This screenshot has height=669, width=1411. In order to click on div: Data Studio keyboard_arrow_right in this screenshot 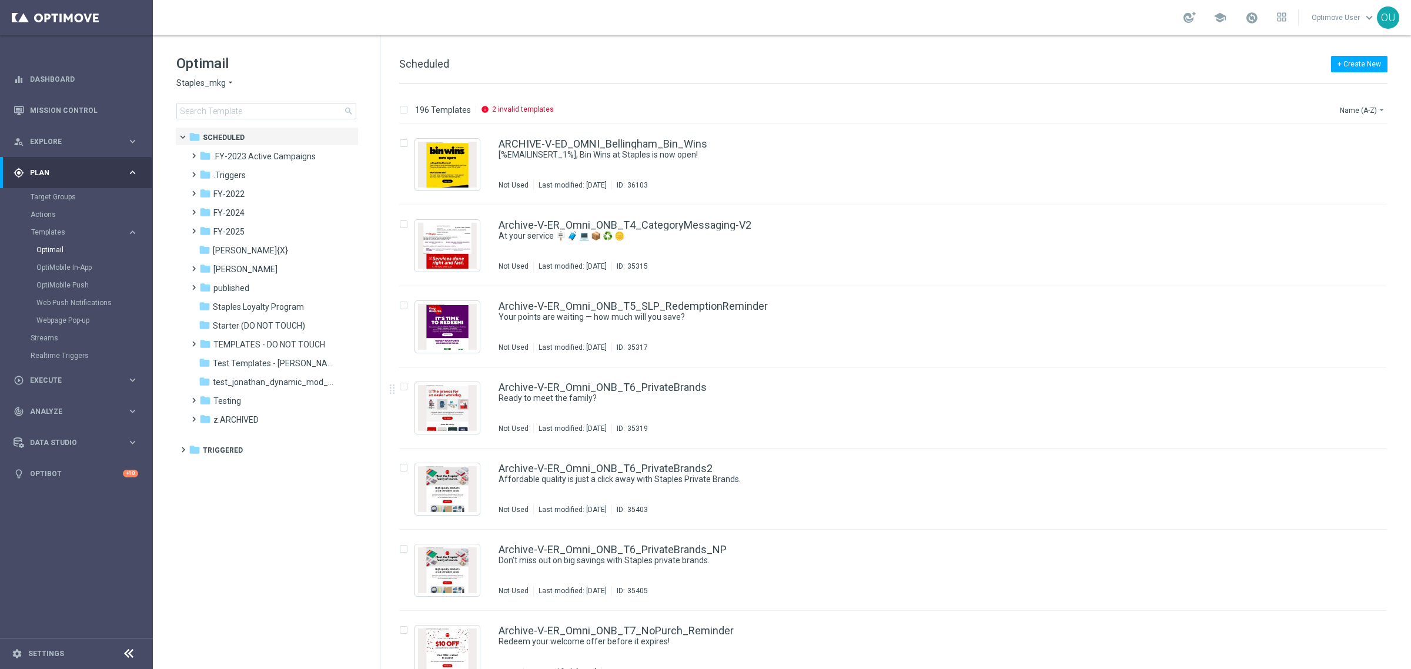, I will do `click(76, 443)`.